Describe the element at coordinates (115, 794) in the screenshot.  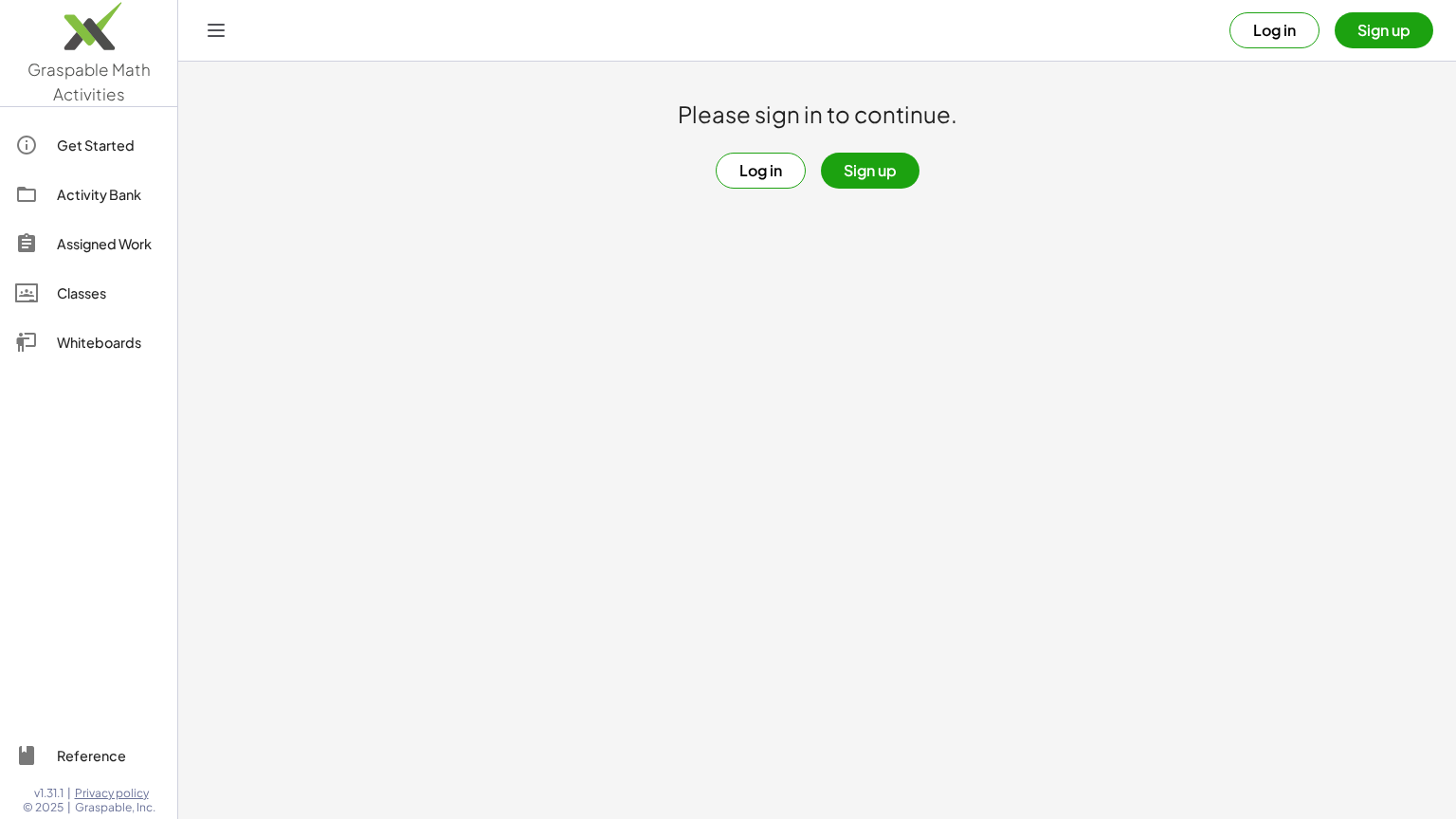
I see `a: Privacy policy` at that location.